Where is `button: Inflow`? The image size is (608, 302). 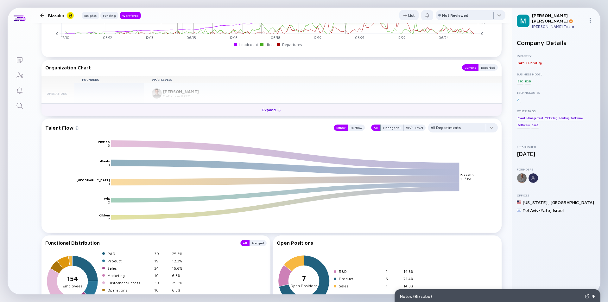
button: Inflow is located at coordinates (341, 128).